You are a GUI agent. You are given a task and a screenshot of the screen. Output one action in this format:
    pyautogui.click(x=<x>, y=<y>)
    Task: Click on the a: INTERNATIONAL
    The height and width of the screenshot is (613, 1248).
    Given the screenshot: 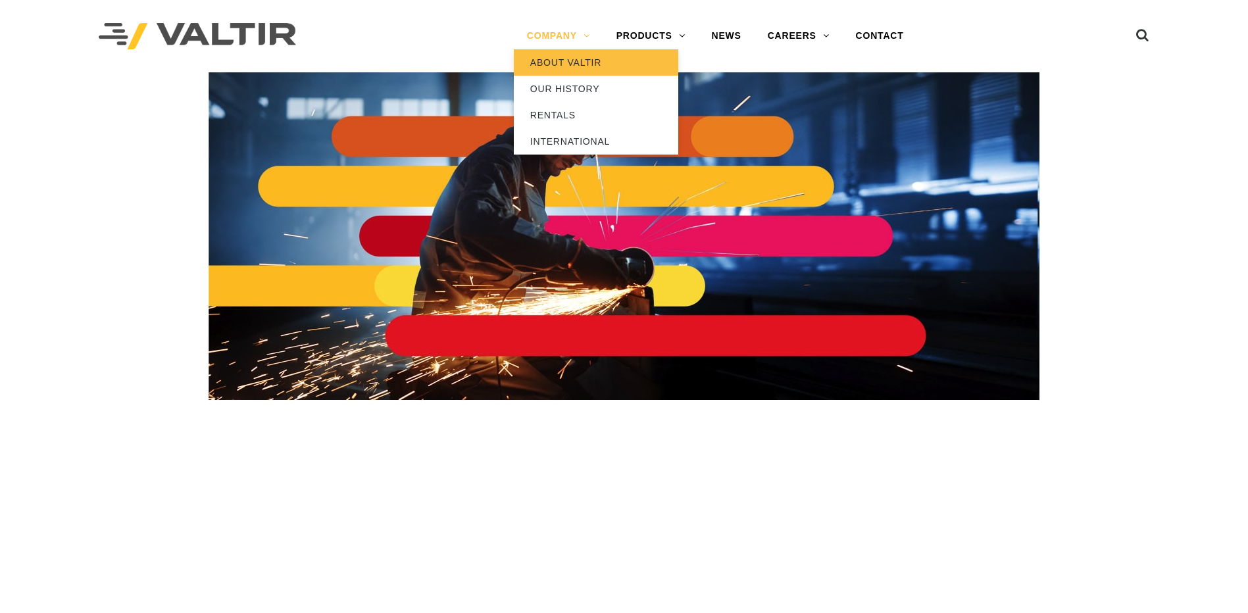 What is the action you would take?
    pyautogui.click(x=596, y=141)
    